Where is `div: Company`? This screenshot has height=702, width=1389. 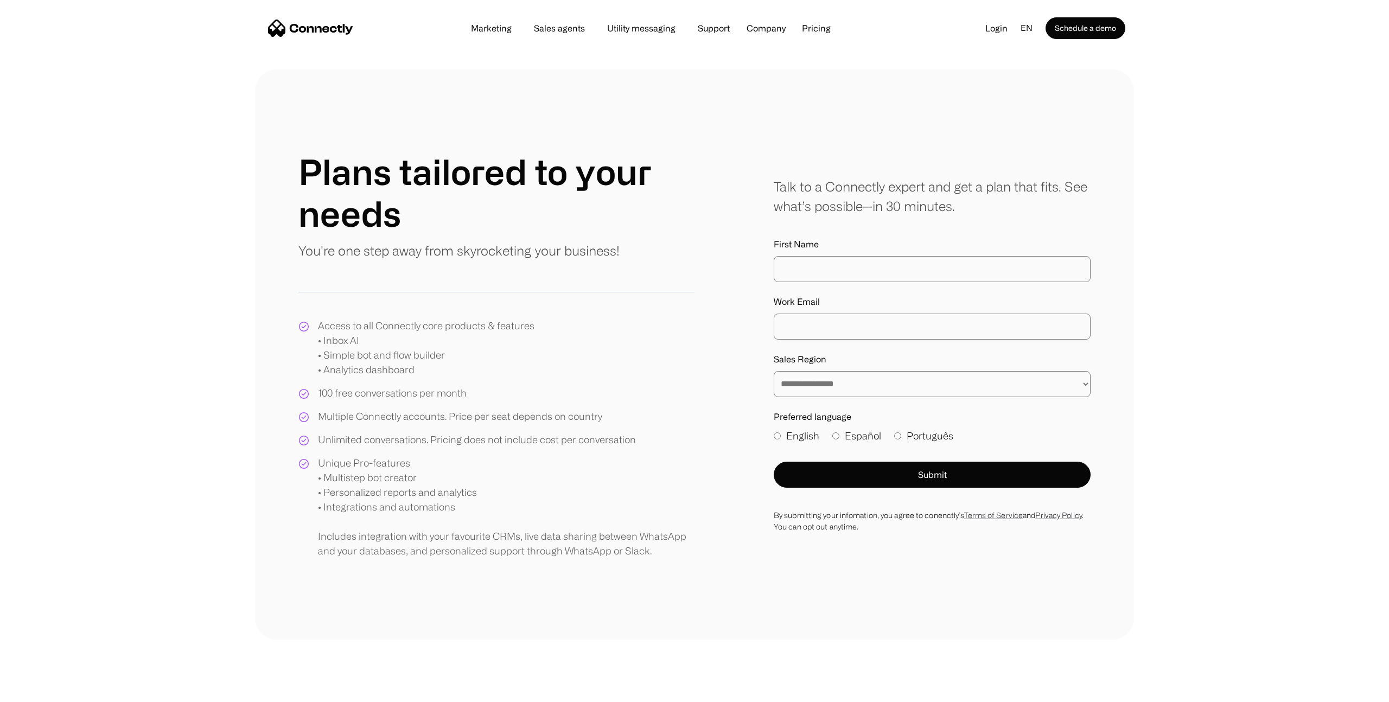
div: Company is located at coordinates (766, 28).